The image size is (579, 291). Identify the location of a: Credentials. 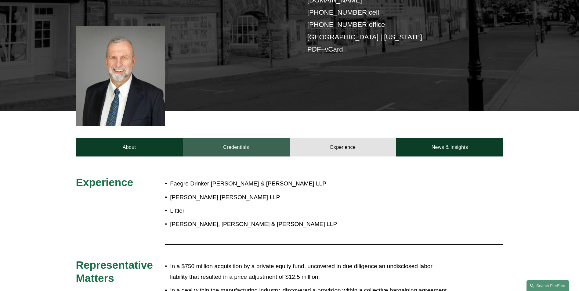
(236, 147).